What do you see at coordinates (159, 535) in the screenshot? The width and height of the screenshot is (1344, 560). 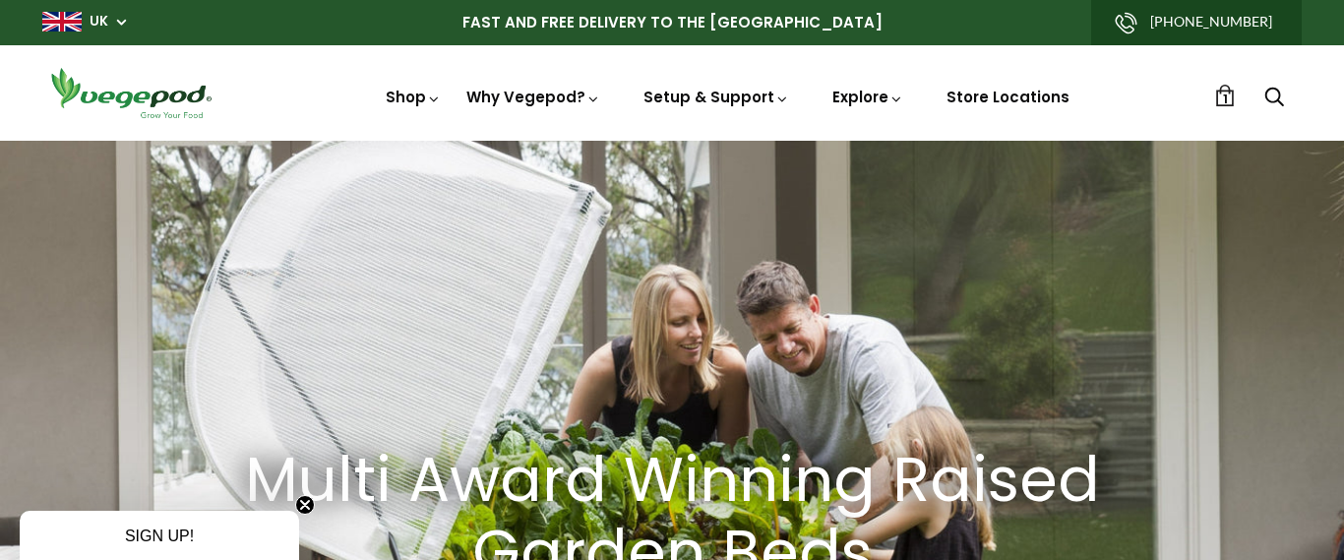 I see `div: SIGN UP!Close teaser` at bounding box center [159, 535].